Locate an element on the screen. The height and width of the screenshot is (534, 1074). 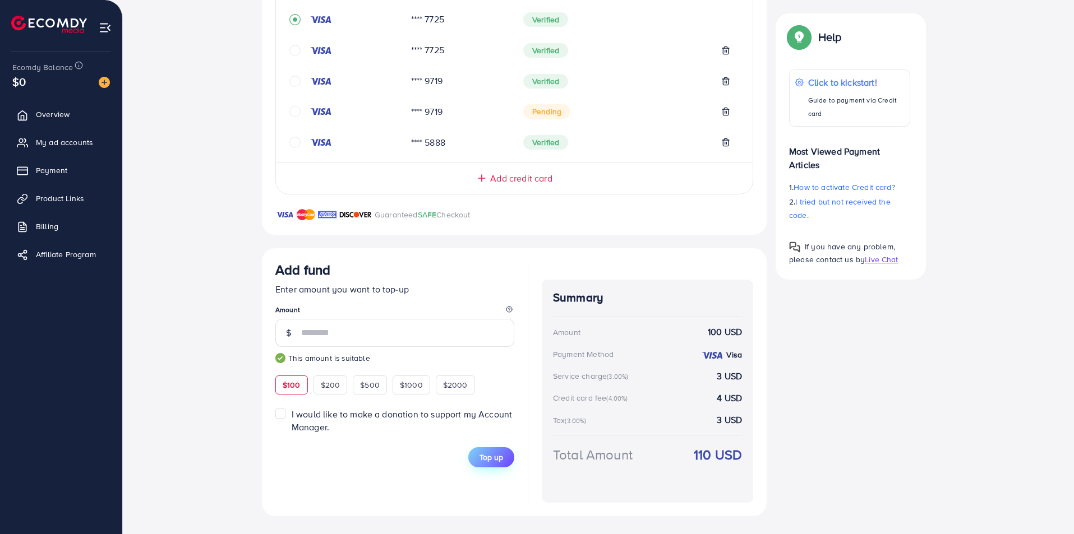
p: 2. is located at coordinates (849, 209).